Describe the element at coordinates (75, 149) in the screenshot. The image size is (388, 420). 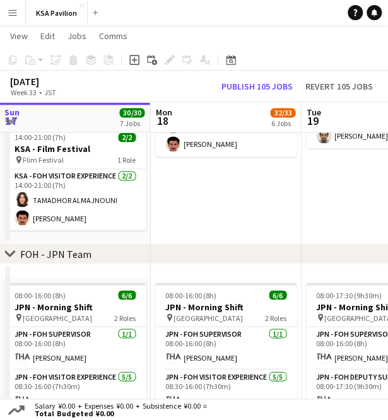
I see `h3: KSA - Film Festival` at that location.